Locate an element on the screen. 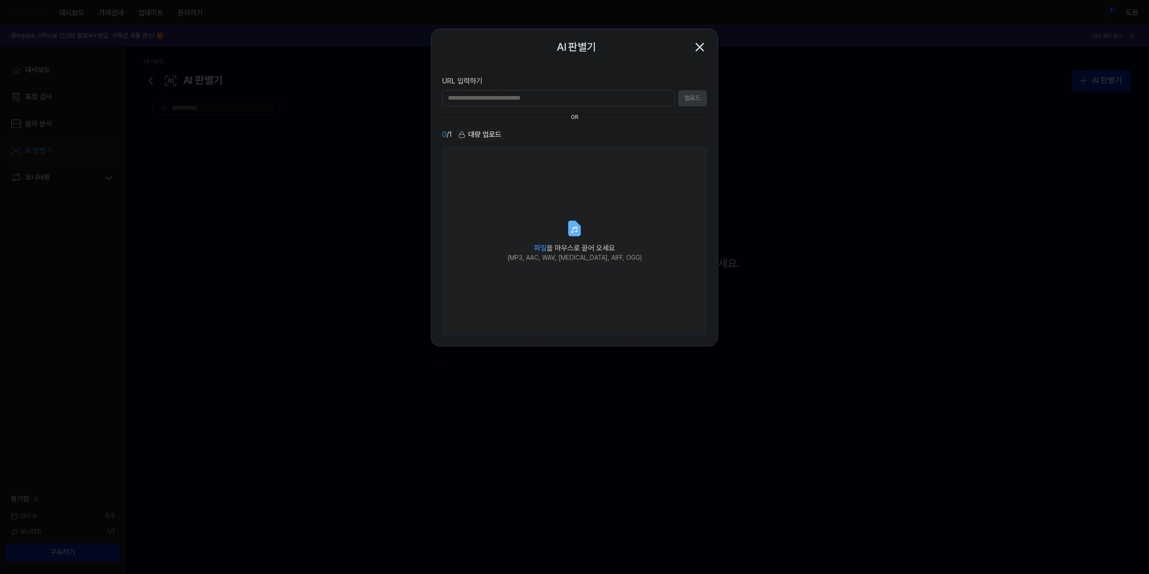 This screenshot has width=1149, height=574. div: 대량 업로드 is located at coordinates (480, 135).